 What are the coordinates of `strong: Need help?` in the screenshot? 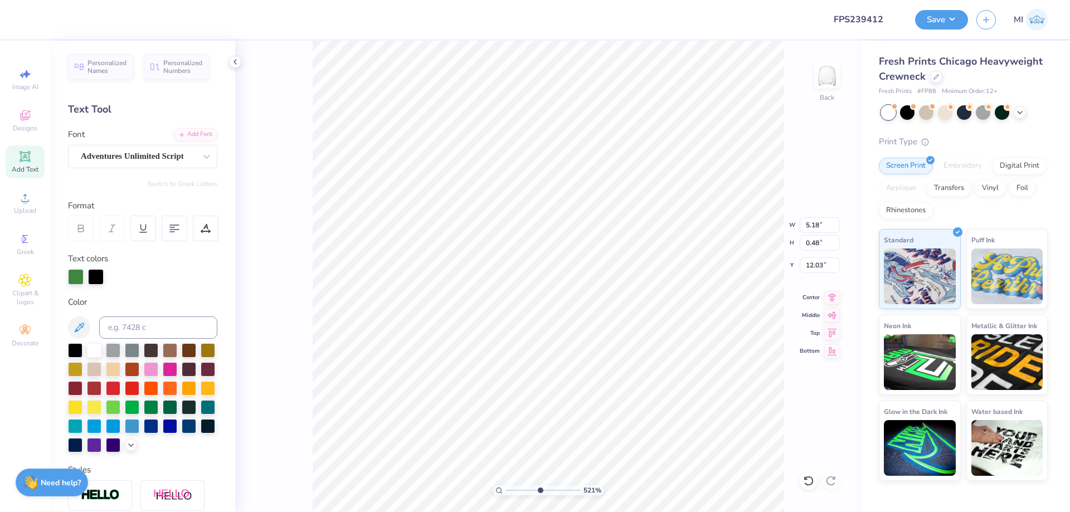 It's located at (61, 483).